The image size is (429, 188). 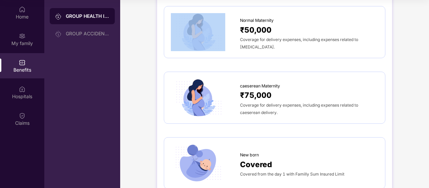 What do you see at coordinates (256, 95) in the screenshot?
I see `span: ₹75,000` at bounding box center [256, 95].